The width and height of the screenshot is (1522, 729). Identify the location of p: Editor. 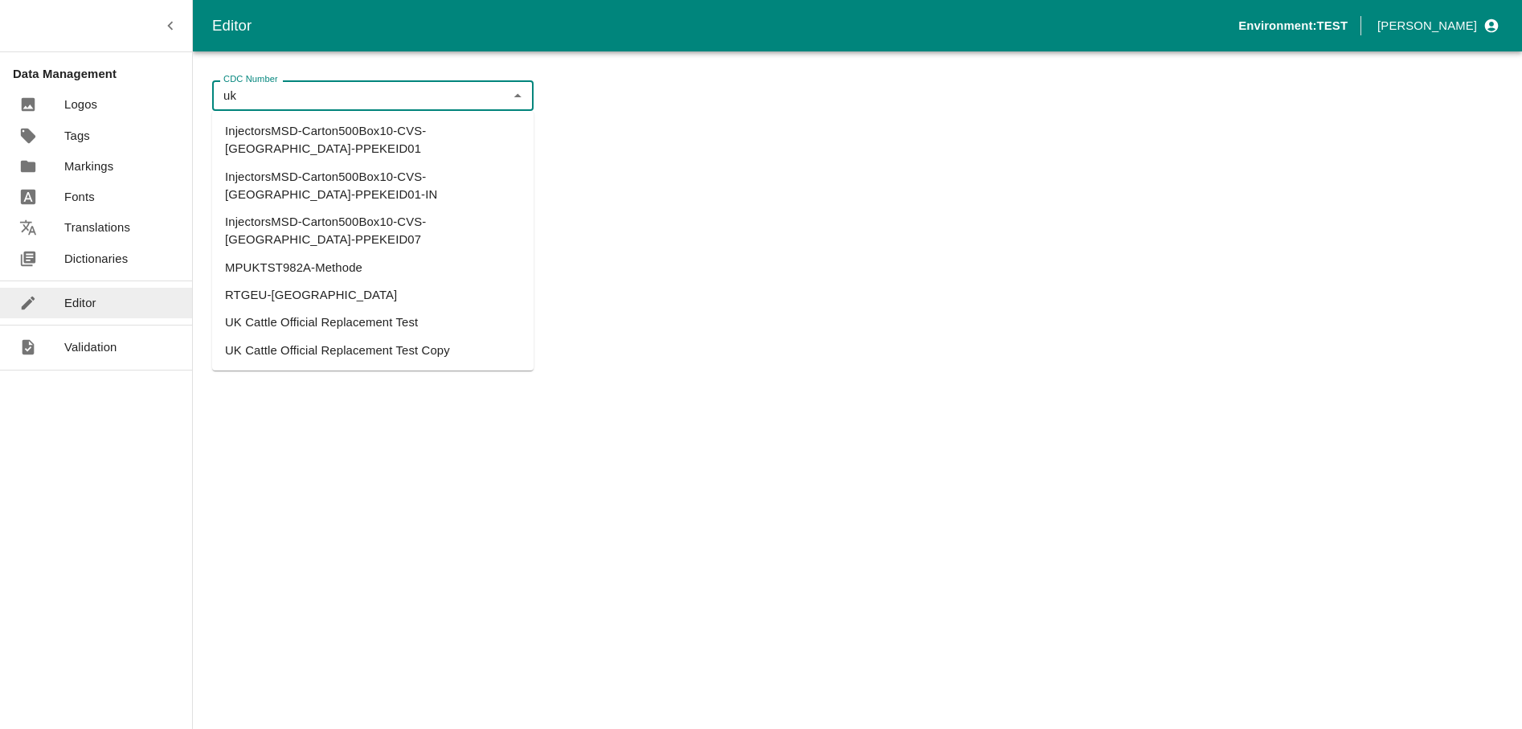
(80, 303).